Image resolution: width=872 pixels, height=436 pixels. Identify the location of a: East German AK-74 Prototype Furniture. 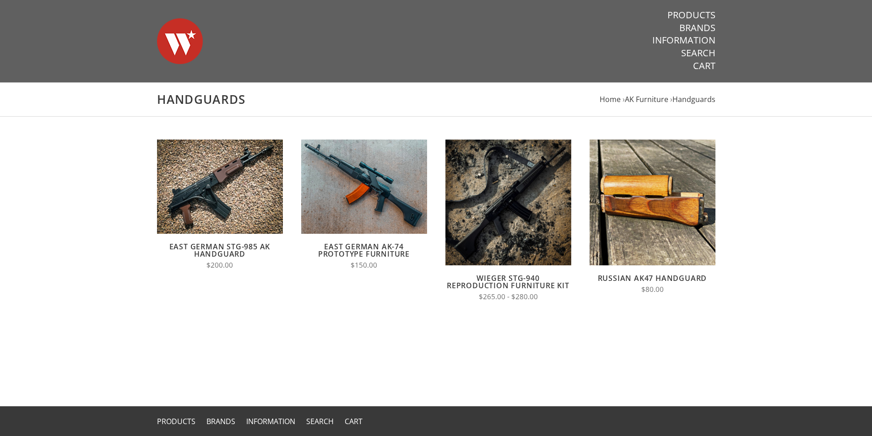
(364, 250).